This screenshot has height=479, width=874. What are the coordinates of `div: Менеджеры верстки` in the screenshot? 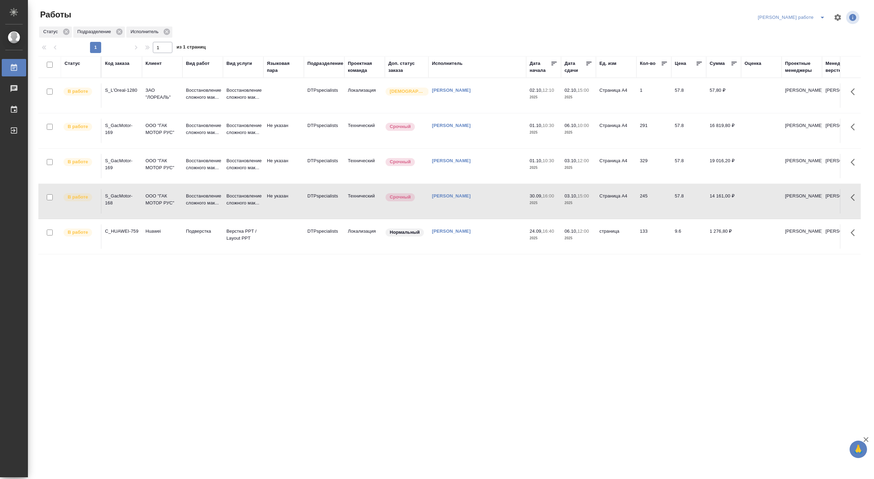 It's located at (843, 67).